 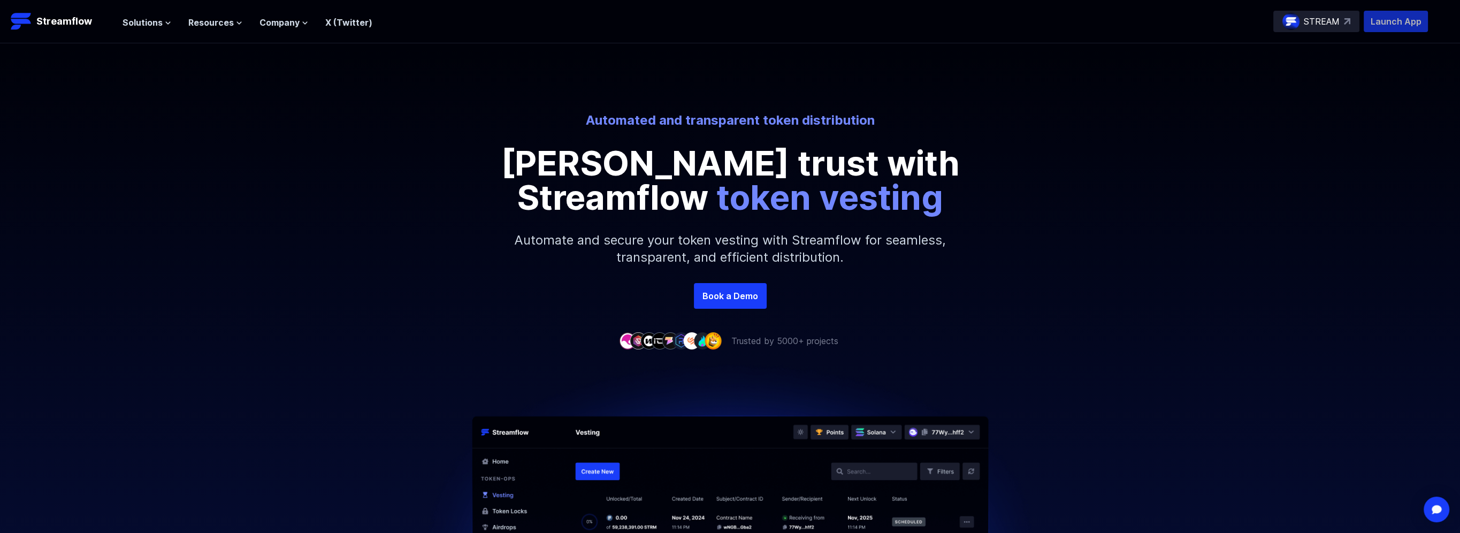 What do you see at coordinates (1436, 509) in the screenshot?
I see `div: Open Intercom Messenger` at bounding box center [1436, 509].